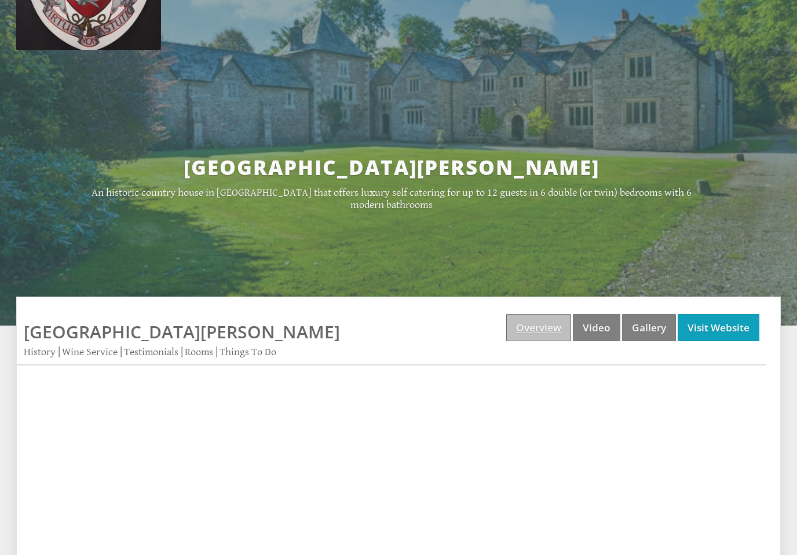 The image size is (797, 555). Describe the element at coordinates (649, 327) in the screenshot. I see `a: Gallery` at that location.